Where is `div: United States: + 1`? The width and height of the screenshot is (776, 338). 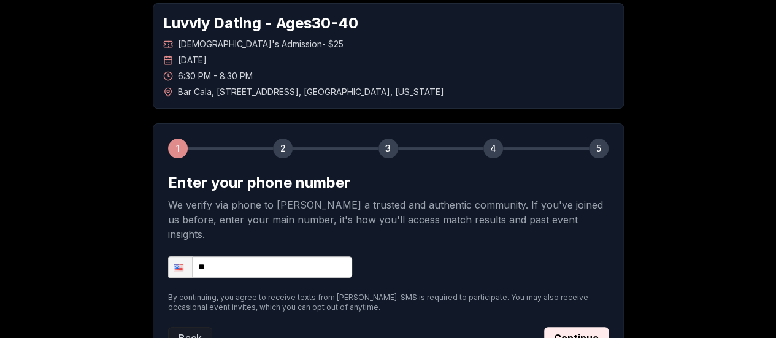 div: United States: + 1 is located at coordinates (180, 267).